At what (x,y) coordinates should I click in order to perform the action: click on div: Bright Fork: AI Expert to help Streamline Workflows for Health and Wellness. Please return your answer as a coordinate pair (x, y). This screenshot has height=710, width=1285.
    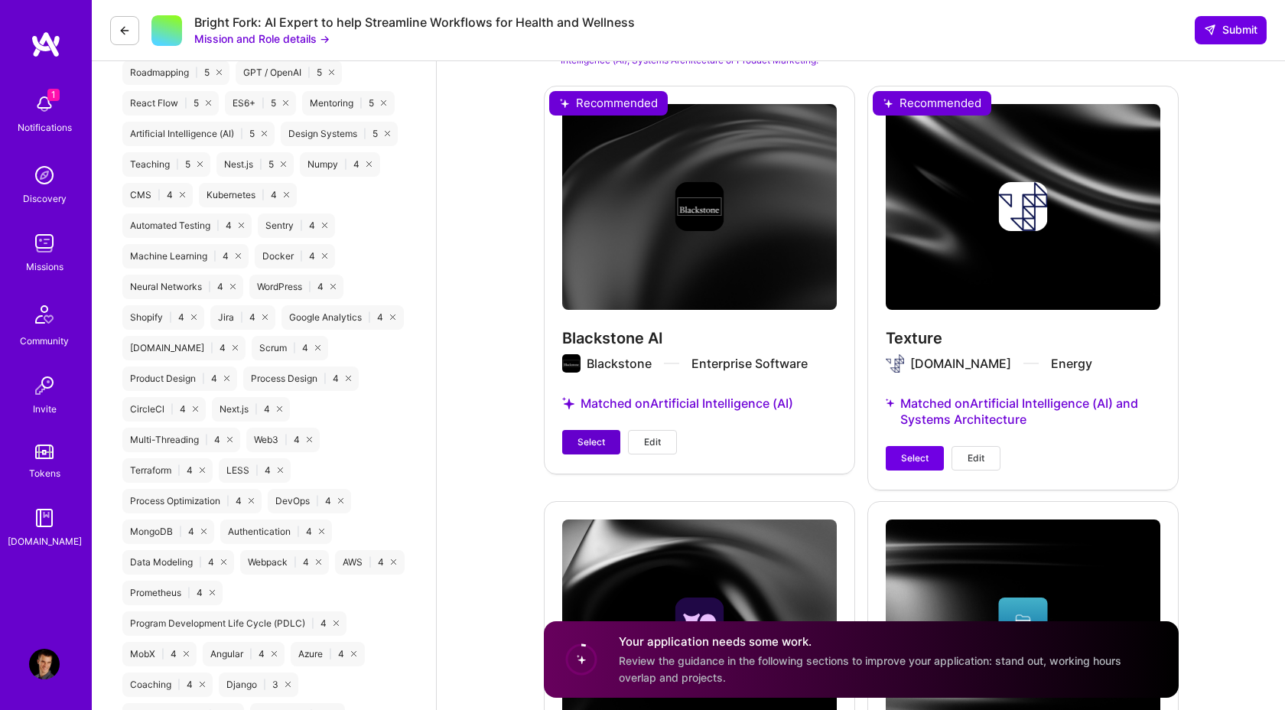
    Looking at the image, I should click on (415, 22).